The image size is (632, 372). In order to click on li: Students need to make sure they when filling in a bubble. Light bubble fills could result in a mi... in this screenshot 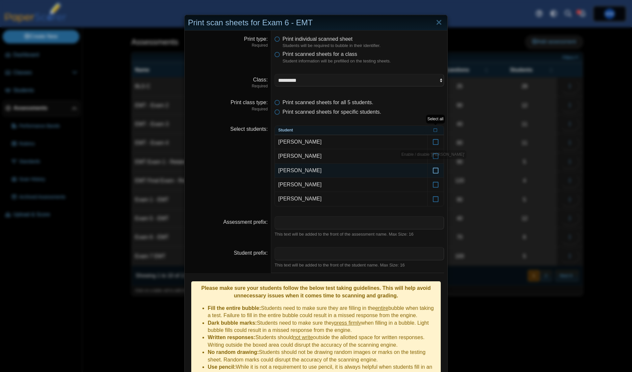, I will do `click(322, 327)`.